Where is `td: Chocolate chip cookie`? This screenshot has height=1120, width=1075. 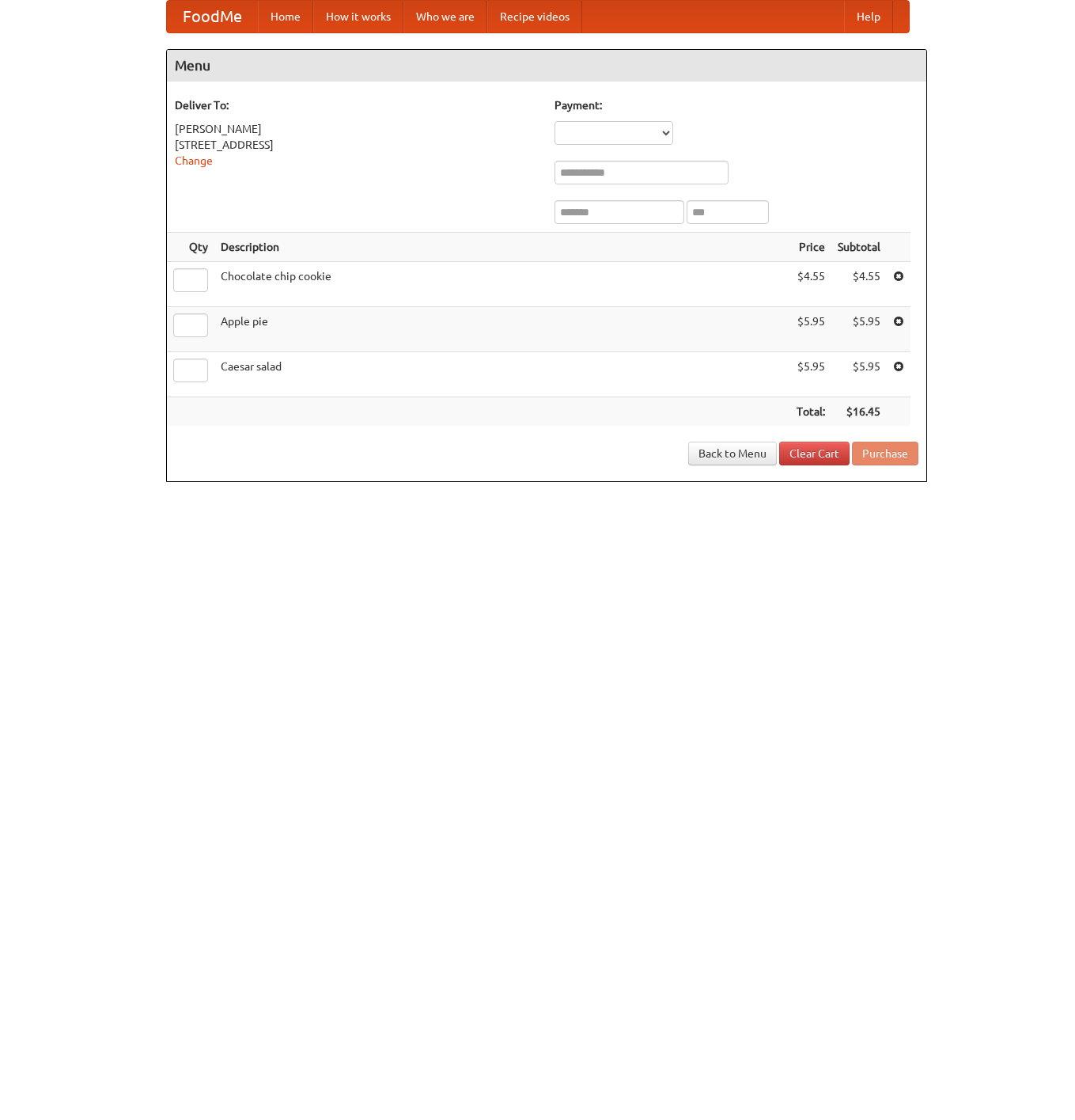 td: Chocolate chip cookie is located at coordinates (502, 284).